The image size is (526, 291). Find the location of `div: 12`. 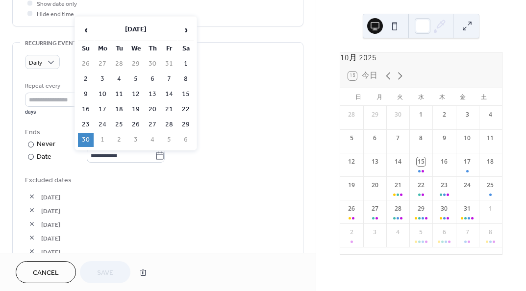

div: 12 is located at coordinates (352, 162).